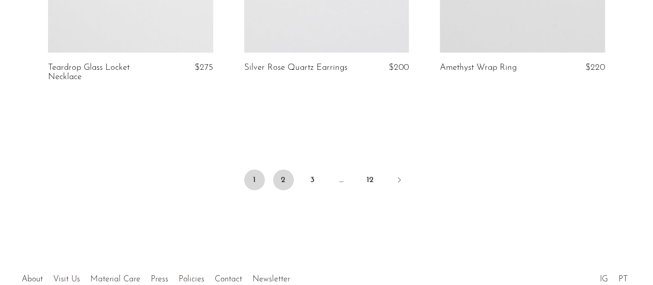 The height and width of the screenshot is (285, 653). I want to click on a: Amethyst Wrap Ring, so click(478, 68).